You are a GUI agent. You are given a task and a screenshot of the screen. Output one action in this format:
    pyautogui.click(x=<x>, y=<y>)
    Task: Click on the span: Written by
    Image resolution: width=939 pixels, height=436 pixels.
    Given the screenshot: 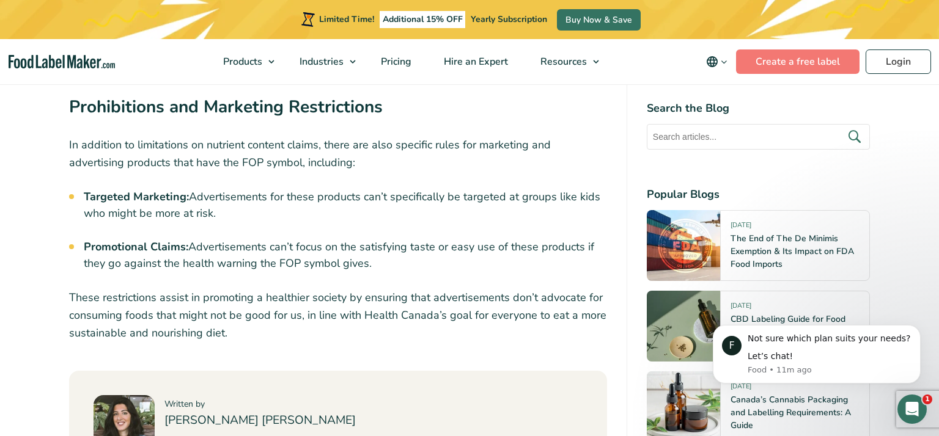 What is the action you would take?
    pyautogui.click(x=185, y=404)
    